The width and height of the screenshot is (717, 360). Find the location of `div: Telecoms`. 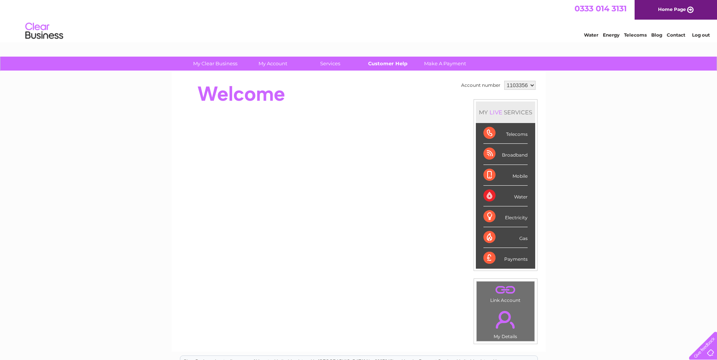

div: Telecoms is located at coordinates (505, 133).